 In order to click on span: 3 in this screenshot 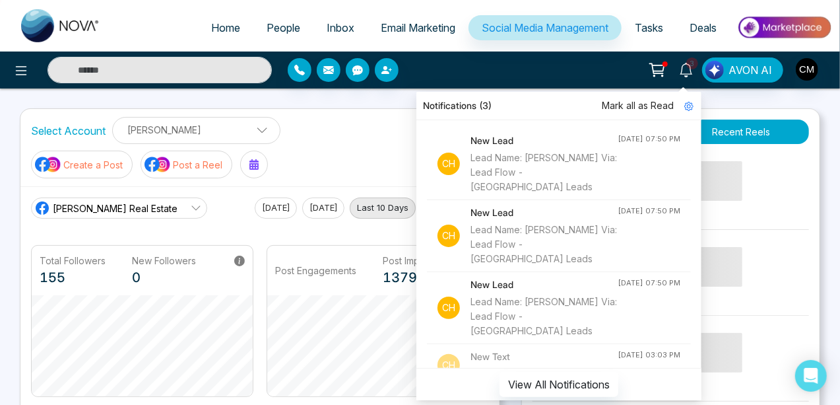, I will do `click(692, 63)`.